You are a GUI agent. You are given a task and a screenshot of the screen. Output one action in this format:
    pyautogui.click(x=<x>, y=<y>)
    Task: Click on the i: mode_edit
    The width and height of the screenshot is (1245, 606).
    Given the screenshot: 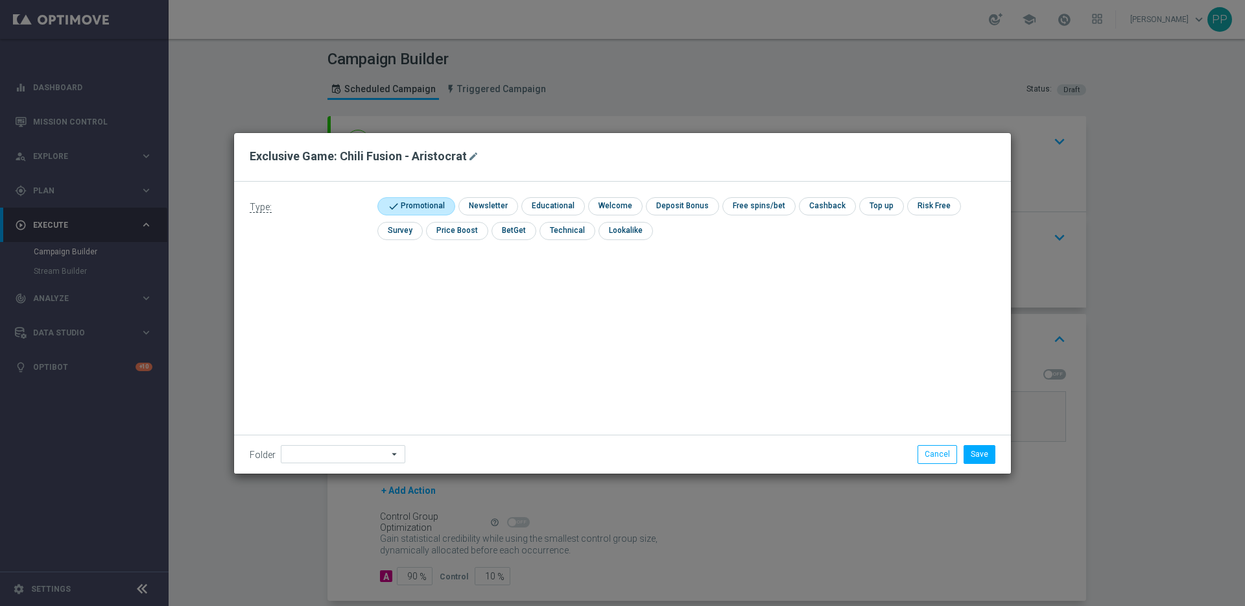 What is the action you would take?
    pyautogui.click(x=474, y=156)
    